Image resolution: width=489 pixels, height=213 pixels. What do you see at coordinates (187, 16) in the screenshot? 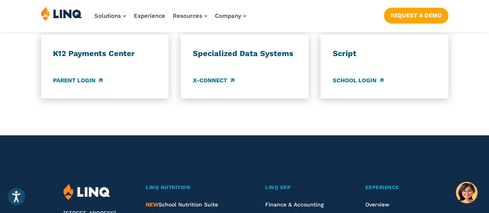
I see `span: Resources` at bounding box center [187, 16].